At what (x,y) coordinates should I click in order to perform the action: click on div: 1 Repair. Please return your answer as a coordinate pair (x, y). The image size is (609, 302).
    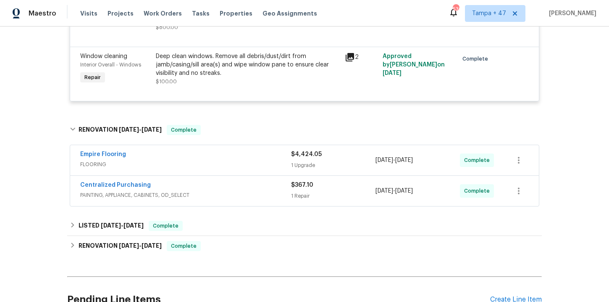
    Looking at the image, I should click on (333, 196).